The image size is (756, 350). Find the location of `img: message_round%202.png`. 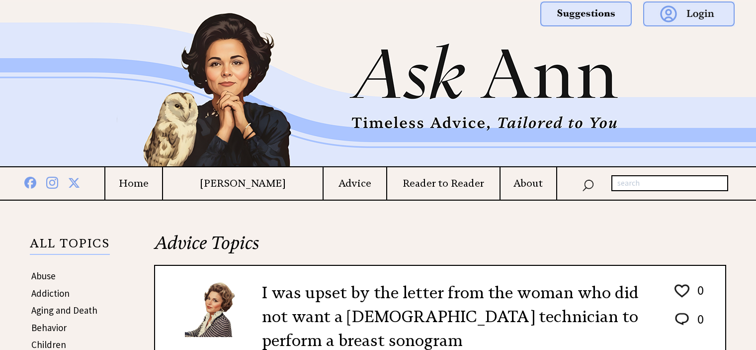

img: message_round%202.png is located at coordinates (682, 319).